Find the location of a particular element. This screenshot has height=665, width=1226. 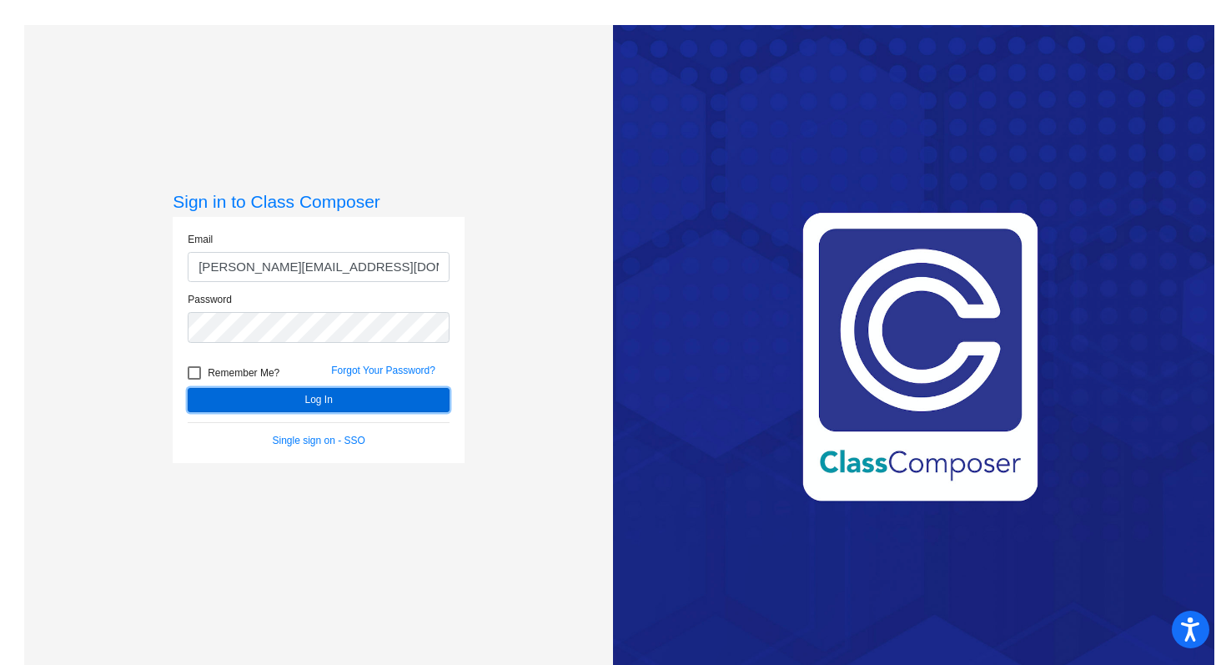

button: Log In is located at coordinates (319, 400).